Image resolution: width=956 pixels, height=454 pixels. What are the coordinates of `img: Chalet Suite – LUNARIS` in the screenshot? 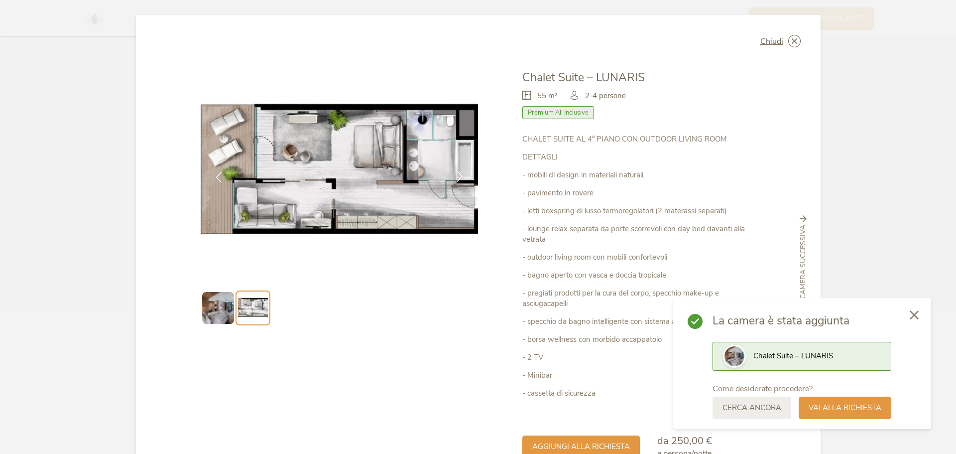 It's located at (340, 174).